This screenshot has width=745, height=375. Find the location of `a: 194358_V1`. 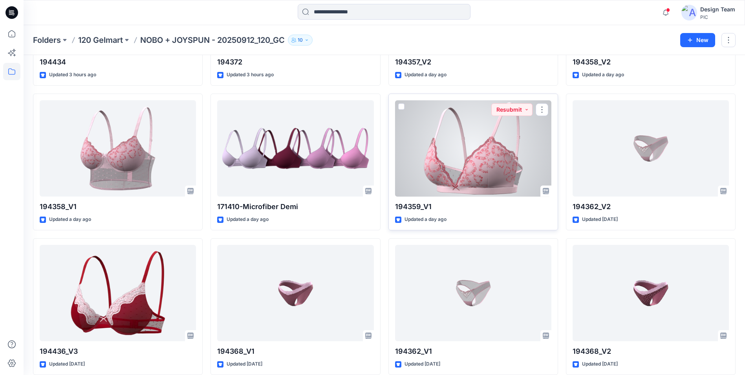

a: 194358_V1 is located at coordinates (118, 148).